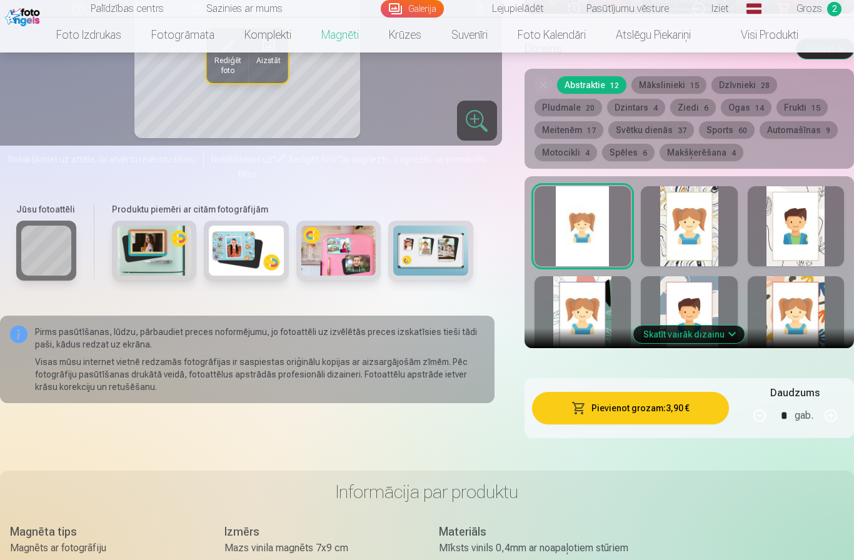 The height and width of the screenshot is (560, 854). What do you see at coordinates (744, 85) in the screenshot?
I see `button: Dzīvnieki28` at bounding box center [744, 85].